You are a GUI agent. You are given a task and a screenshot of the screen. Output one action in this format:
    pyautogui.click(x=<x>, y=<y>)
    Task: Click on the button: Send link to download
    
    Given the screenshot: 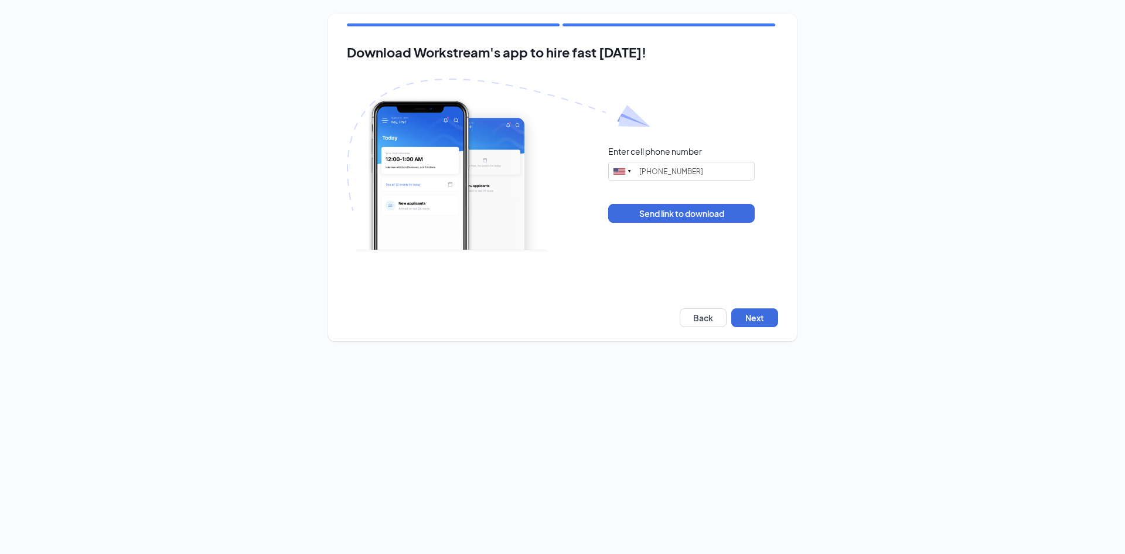 What is the action you would take?
    pyautogui.click(x=681, y=213)
    